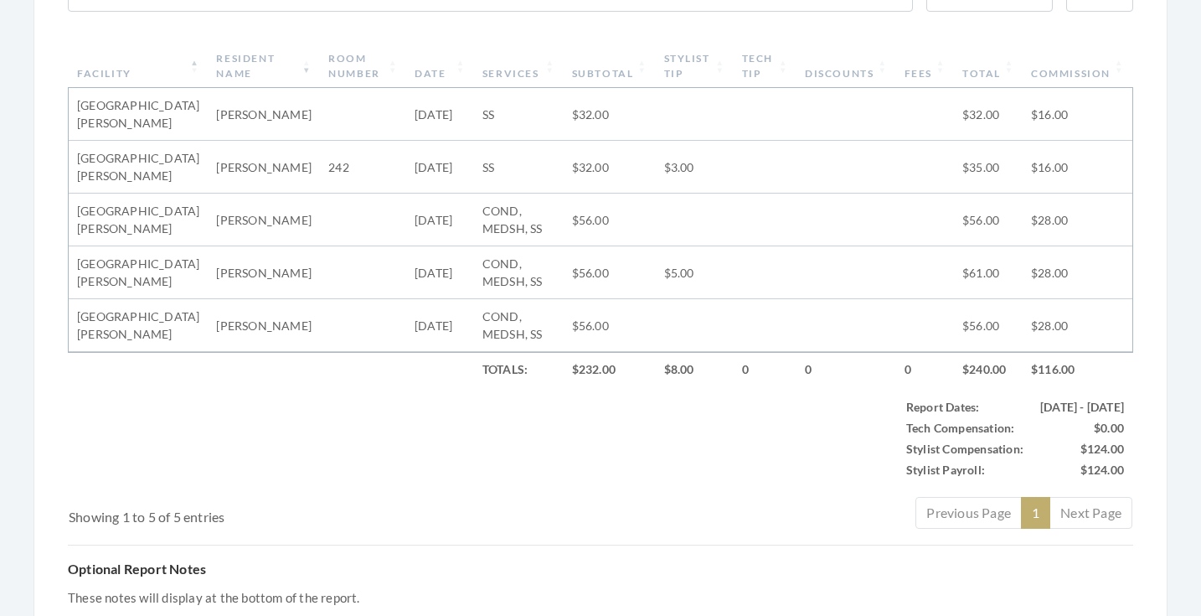 This screenshot has height=616, width=1201. What do you see at coordinates (610, 369) in the screenshot?
I see `td: $232.00` at bounding box center [610, 369].